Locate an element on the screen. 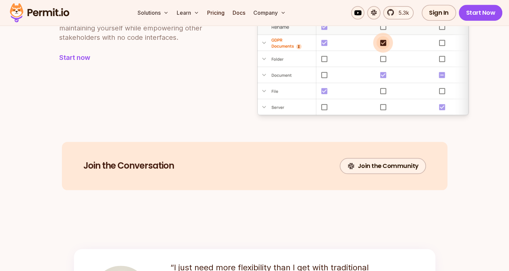  a: Pricing is located at coordinates (216, 13).